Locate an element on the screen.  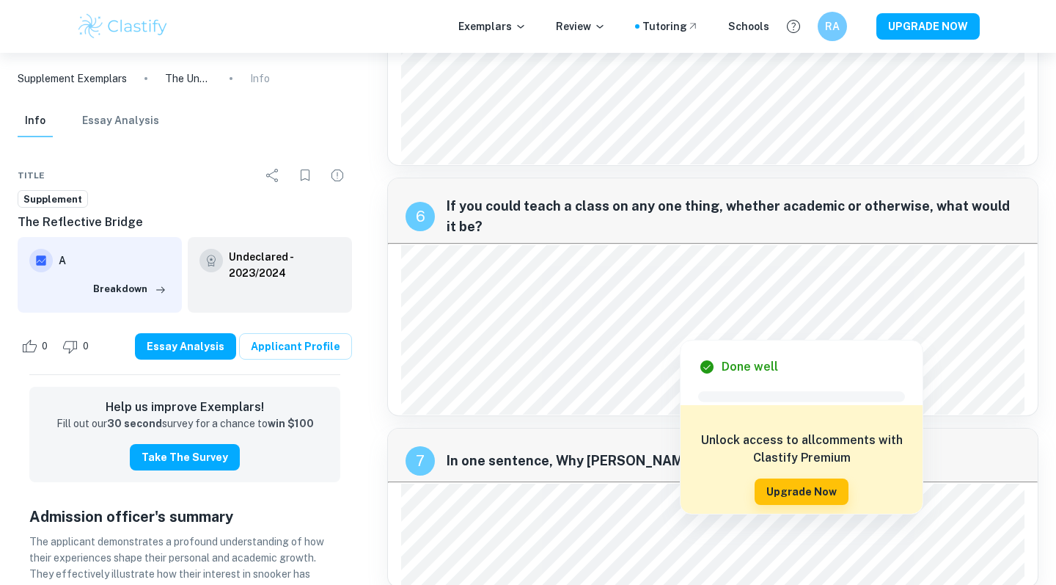
p: The Unexpected Depth of Joy: Finding Meaning in Snooker is located at coordinates (189, 78).